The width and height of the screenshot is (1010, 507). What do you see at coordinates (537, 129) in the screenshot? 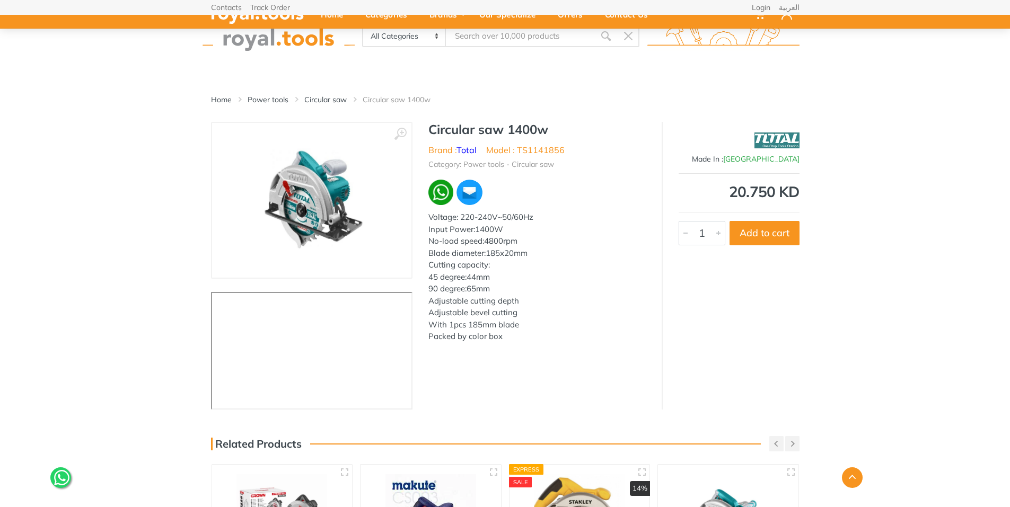
I see `h1: Circular saw 1400w` at bounding box center [537, 129].